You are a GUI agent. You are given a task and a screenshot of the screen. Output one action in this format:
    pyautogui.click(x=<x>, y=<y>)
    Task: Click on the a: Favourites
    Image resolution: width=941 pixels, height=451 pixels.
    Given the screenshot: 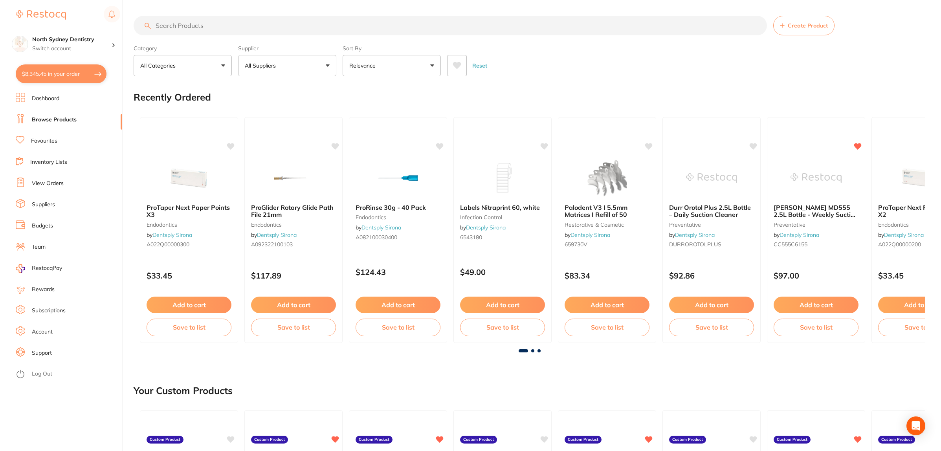 What is the action you would take?
    pyautogui.click(x=44, y=141)
    